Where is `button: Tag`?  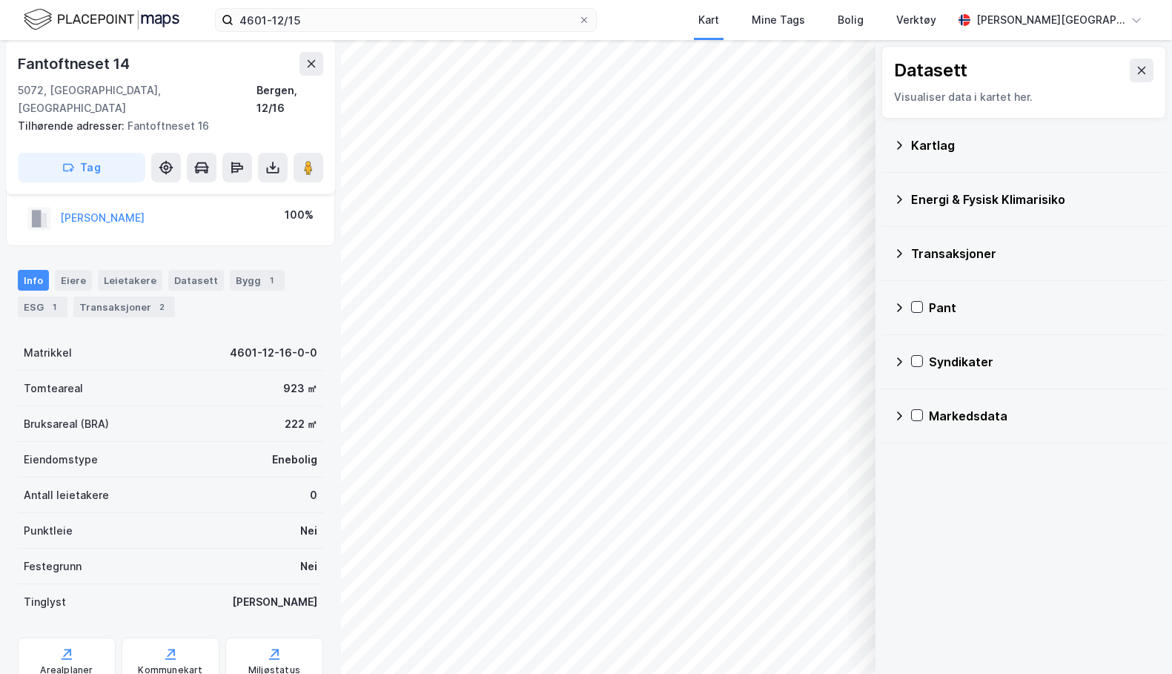 button: Tag is located at coordinates (82, 168).